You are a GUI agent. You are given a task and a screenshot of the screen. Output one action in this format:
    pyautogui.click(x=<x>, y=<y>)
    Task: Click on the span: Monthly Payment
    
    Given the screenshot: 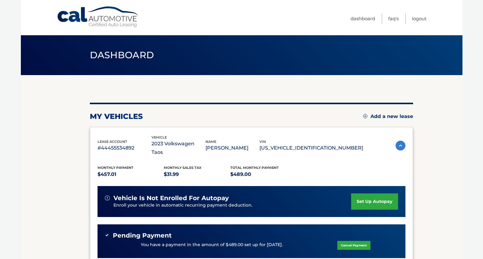 What is the action you would take?
    pyautogui.click(x=115, y=168)
    